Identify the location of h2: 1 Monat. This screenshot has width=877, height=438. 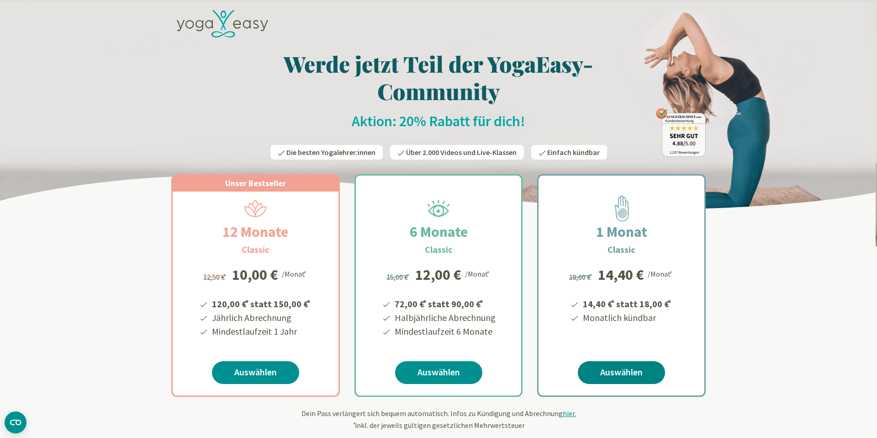
(622, 232).